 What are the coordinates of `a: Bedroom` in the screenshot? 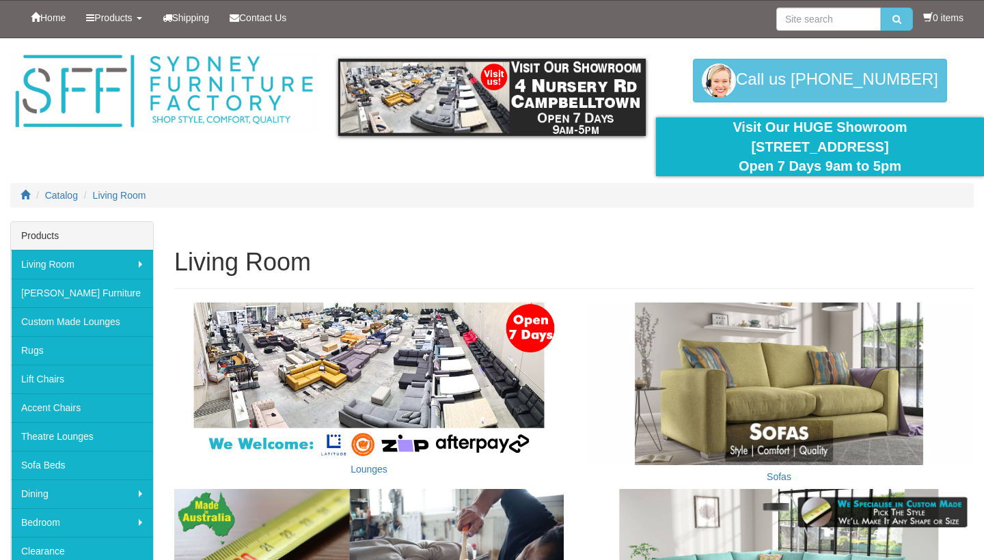 It's located at (82, 523).